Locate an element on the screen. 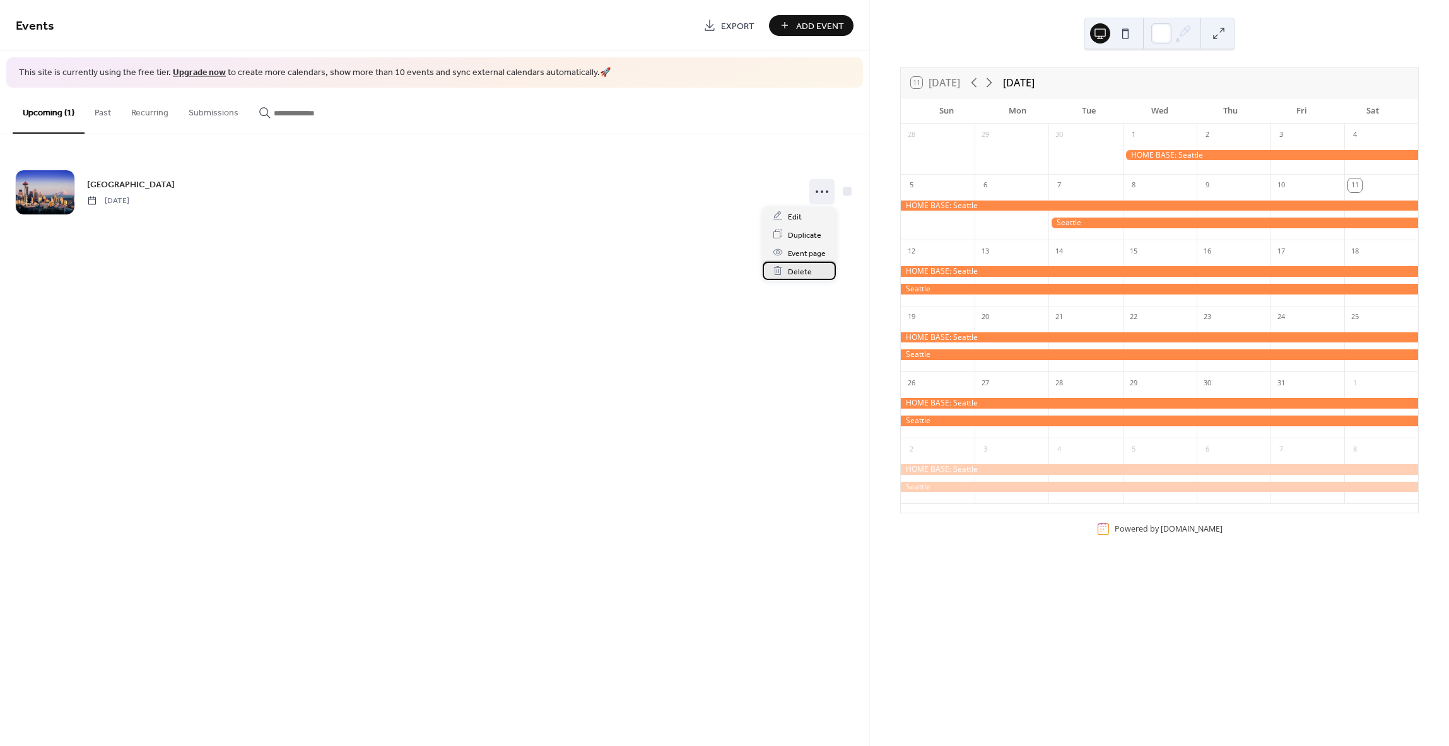 This screenshot has height=746, width=1449. div: 10 is located at coordinates (1281, 185).